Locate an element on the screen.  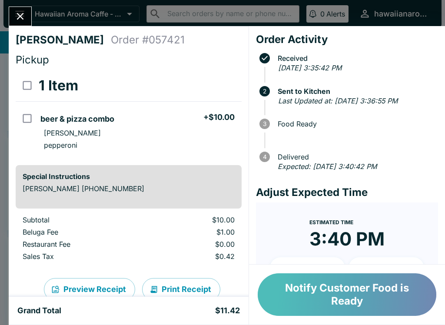
h3: 1 Item is located at coordinates (58, 86).